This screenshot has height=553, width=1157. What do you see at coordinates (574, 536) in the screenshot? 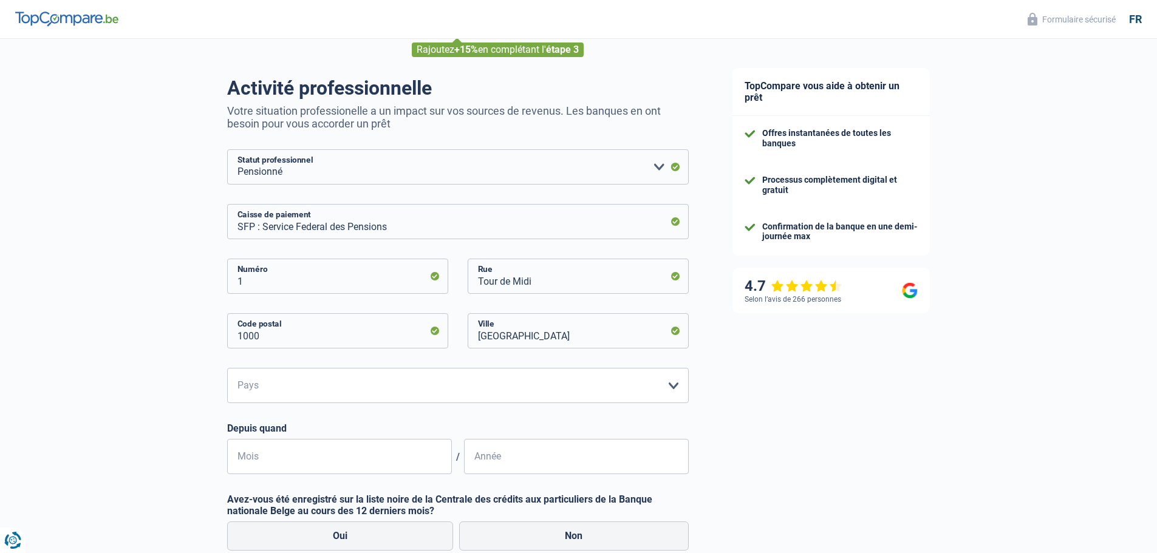
I see `label: Non` at bounding box center [574, 536].